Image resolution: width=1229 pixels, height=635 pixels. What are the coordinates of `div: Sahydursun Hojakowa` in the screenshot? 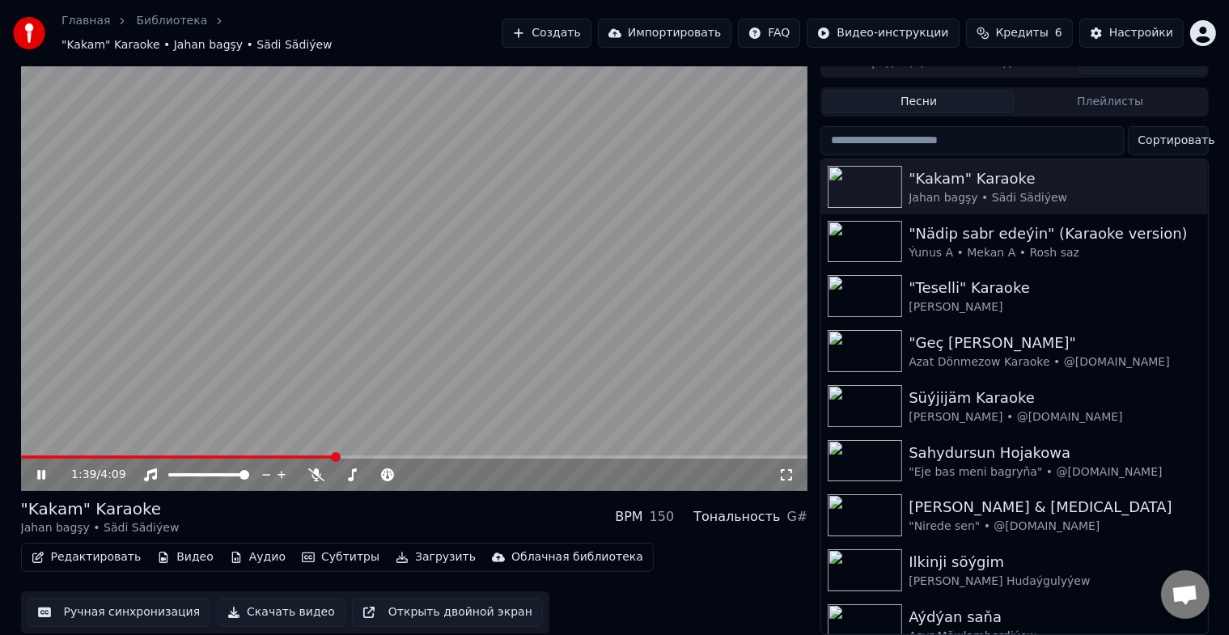 It's located at (1054, 453).